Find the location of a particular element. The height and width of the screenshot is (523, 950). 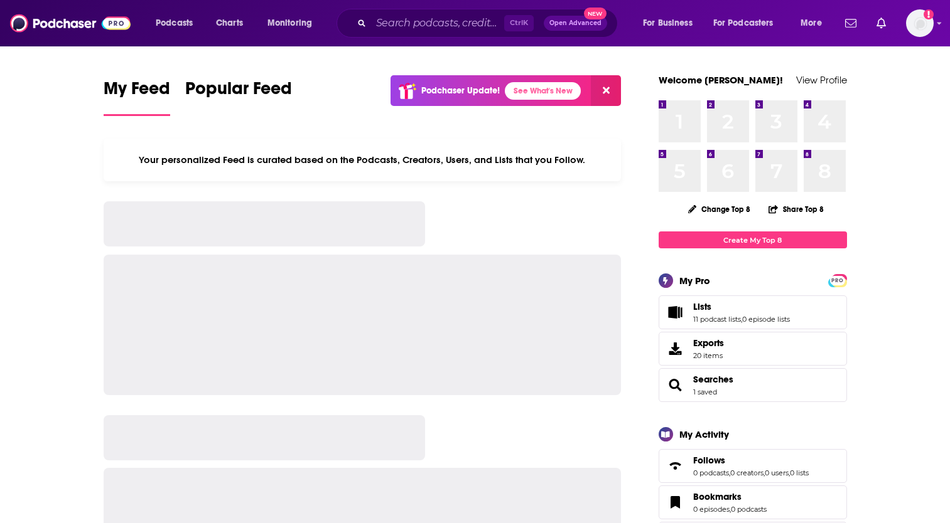

span: New is located at coordinates (595, 13).